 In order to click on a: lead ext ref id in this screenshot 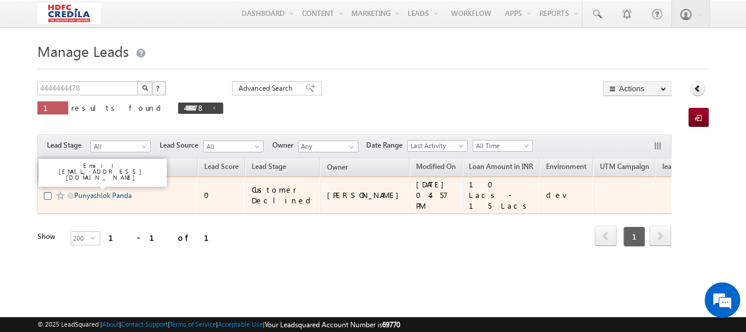, I will do `click(683, 168)`.